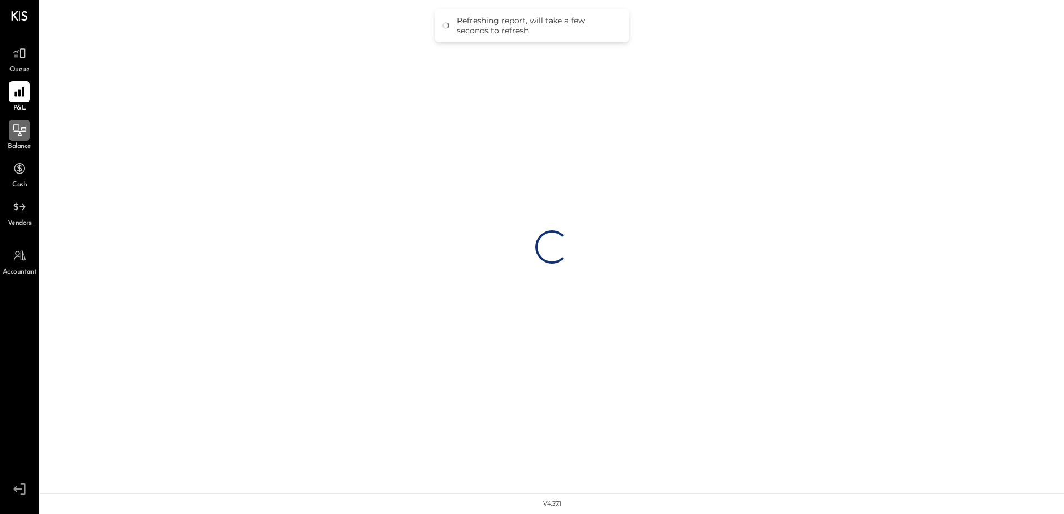 The image size is (1064, 514). Describe the element at coordinates (19, 273) in the screenshot. I see `span: Accountant` at that location.